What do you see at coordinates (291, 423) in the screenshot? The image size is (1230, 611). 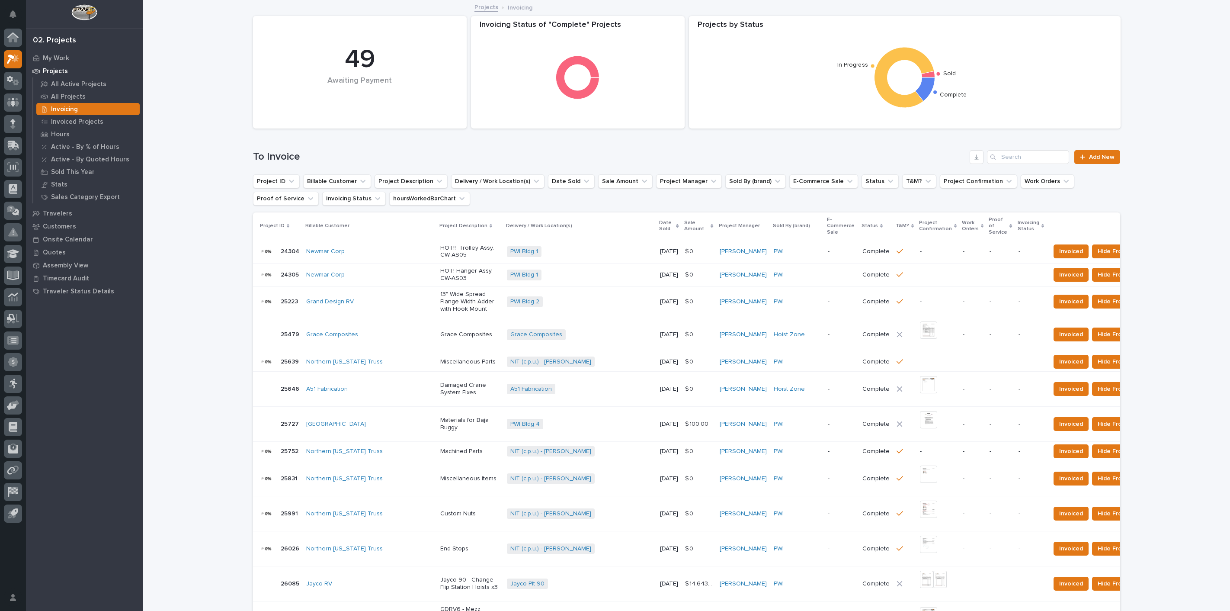 I see `p: 25727` at bounding box center [291, 423].